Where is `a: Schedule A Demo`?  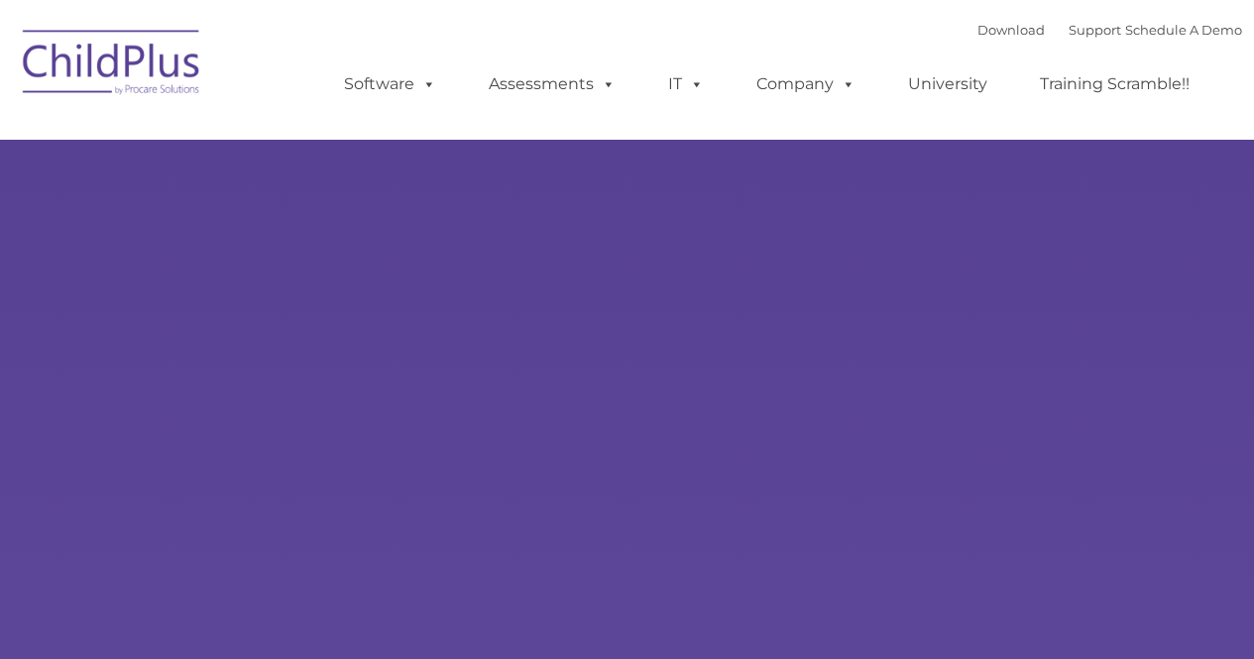
a: Schedule A Demo is located at coordinates (1184, 30).